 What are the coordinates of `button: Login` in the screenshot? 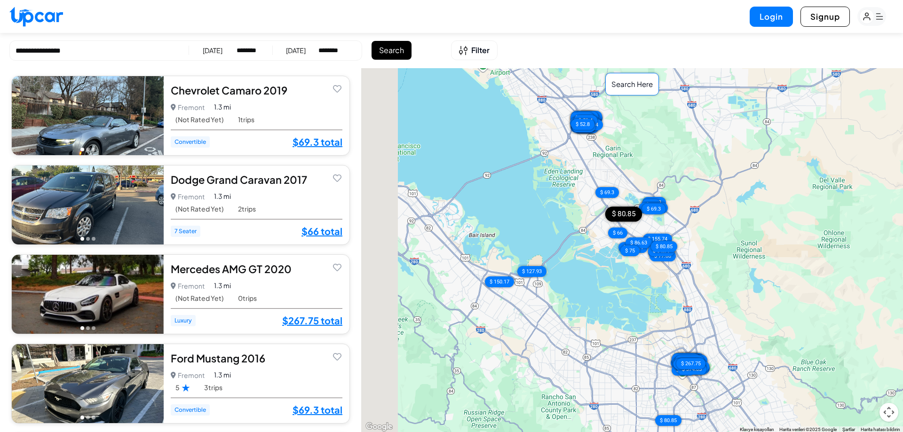 It's located at (771, 16).